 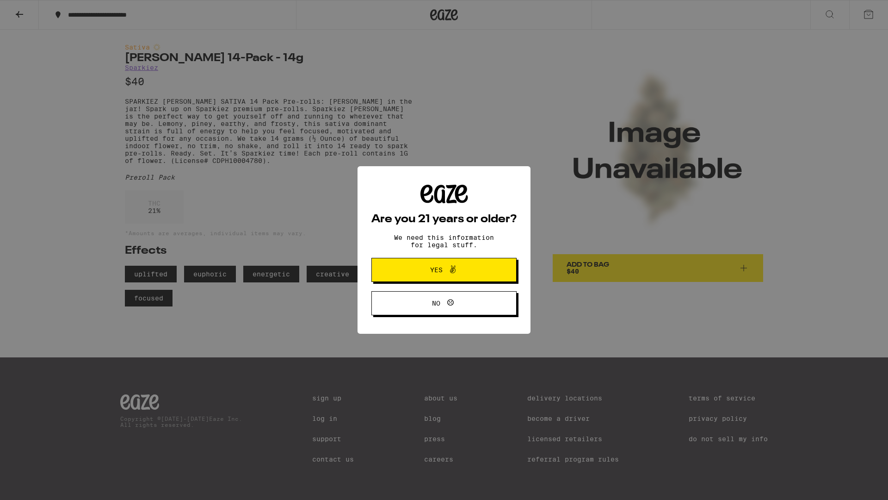 What do you see at coordinates (436, 270) in the screenshot?
I see `span: Yes` at bounding box center [436, 270].